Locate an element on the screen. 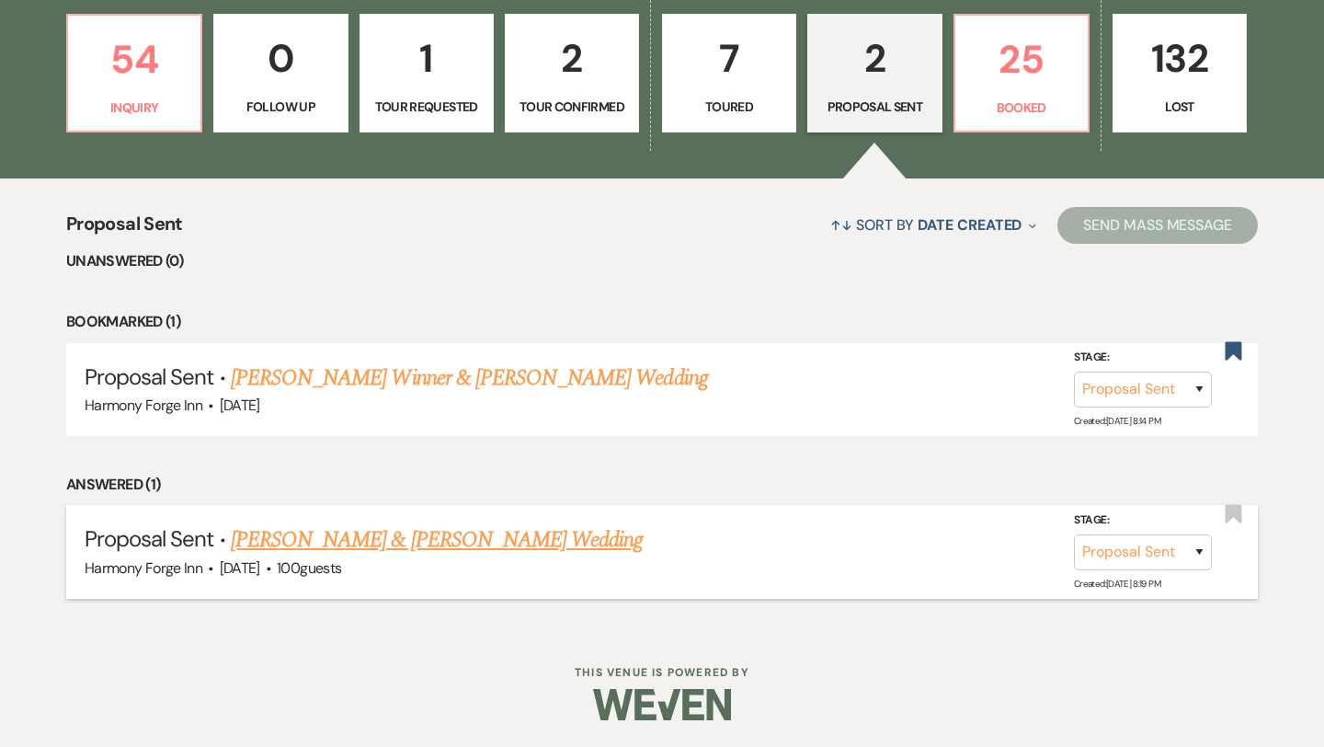 The height and width of the screenshot is (747, 1324). p: Inquiry is located at coordinates (134, 108).